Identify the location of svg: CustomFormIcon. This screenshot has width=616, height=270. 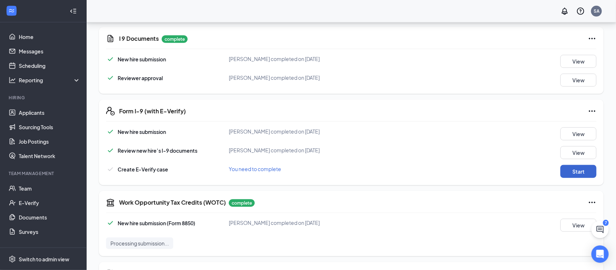
(110, 39).